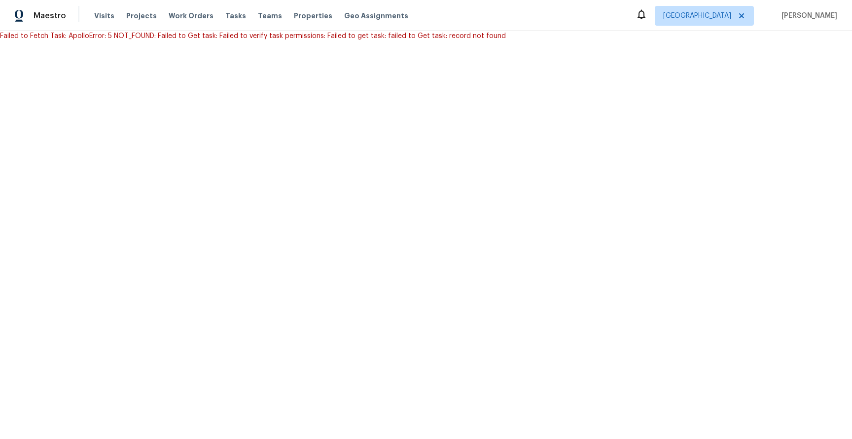  What do you see at coordinates (104, 16) in the screenshot?
I see `span: Visits` at bounding box center [104, 16].